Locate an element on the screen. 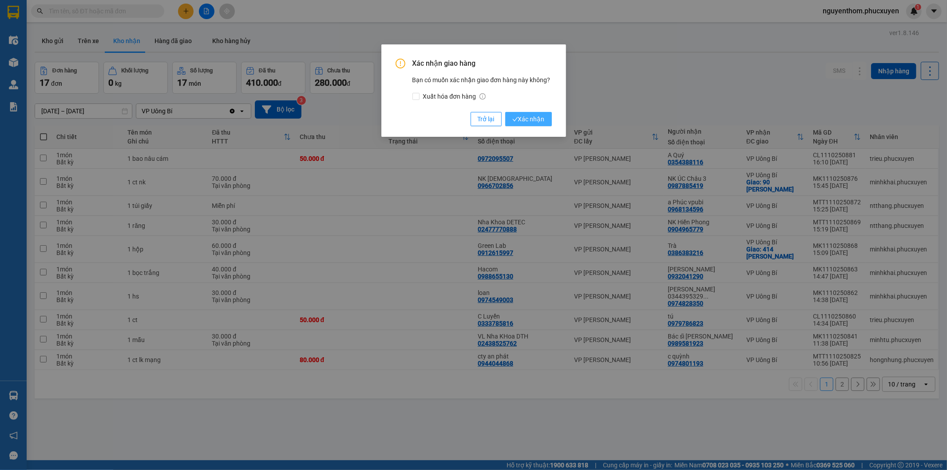  span: exclamation-circle is located at coordinates (400, 63).